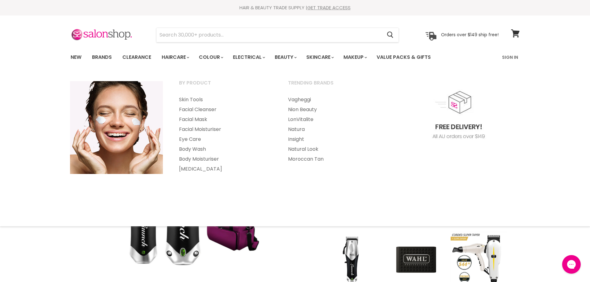  What do you see at coordinates (225, 139) in the screenshot?
I see `a: Eye Care` at bounding box center [225, 139].